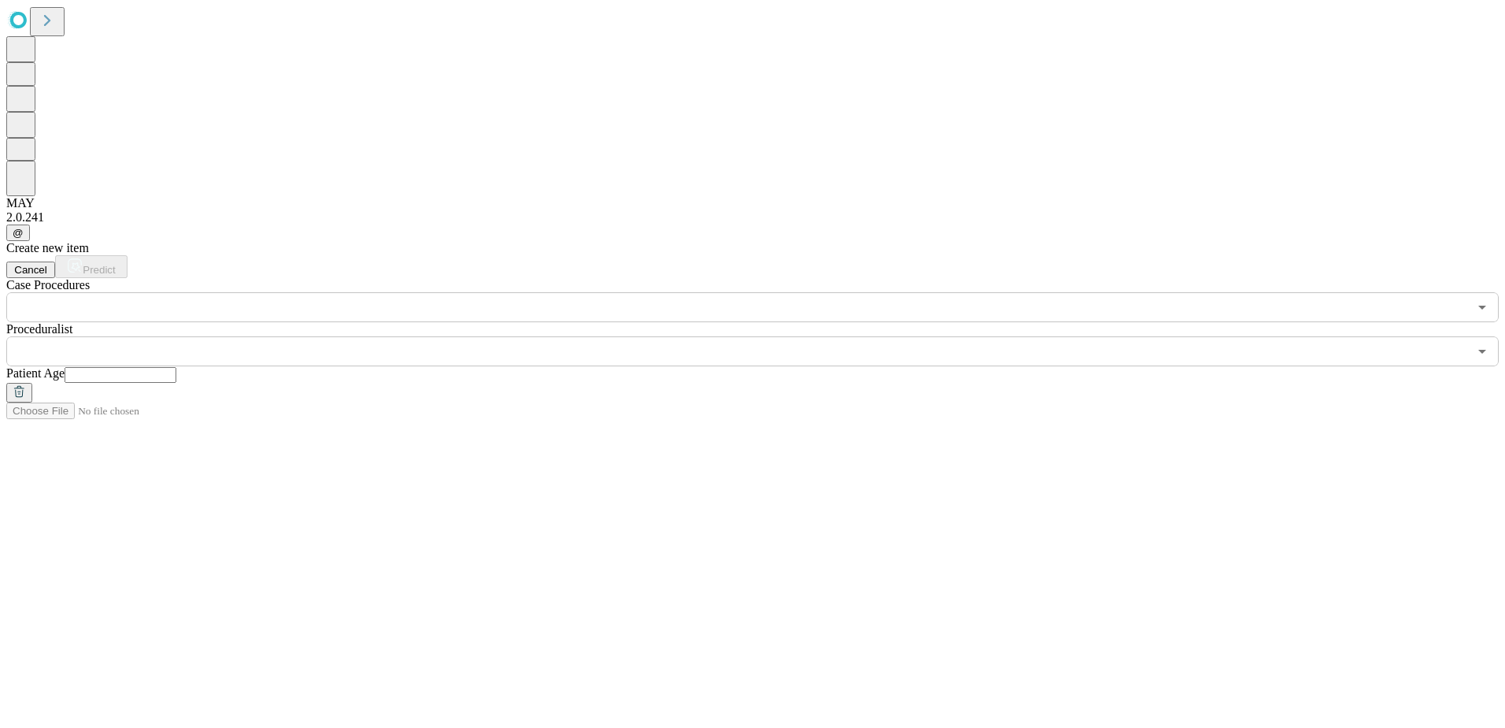 This screenshot has height=728, width=1505. I want to click on div: 2.0.241, so click(753, 217).